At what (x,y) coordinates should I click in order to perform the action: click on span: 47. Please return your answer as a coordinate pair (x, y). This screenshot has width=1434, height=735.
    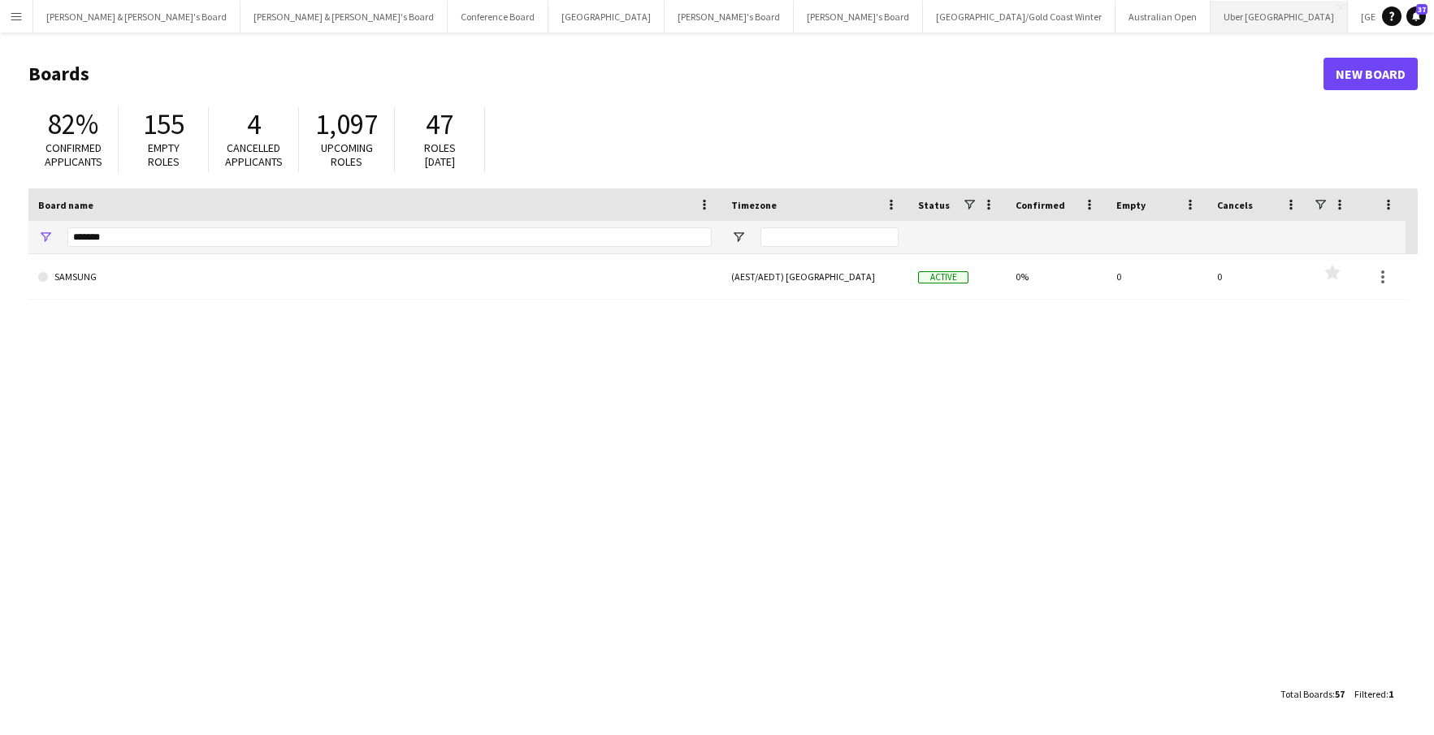
    Looking at the image, I should click on (439, 124).